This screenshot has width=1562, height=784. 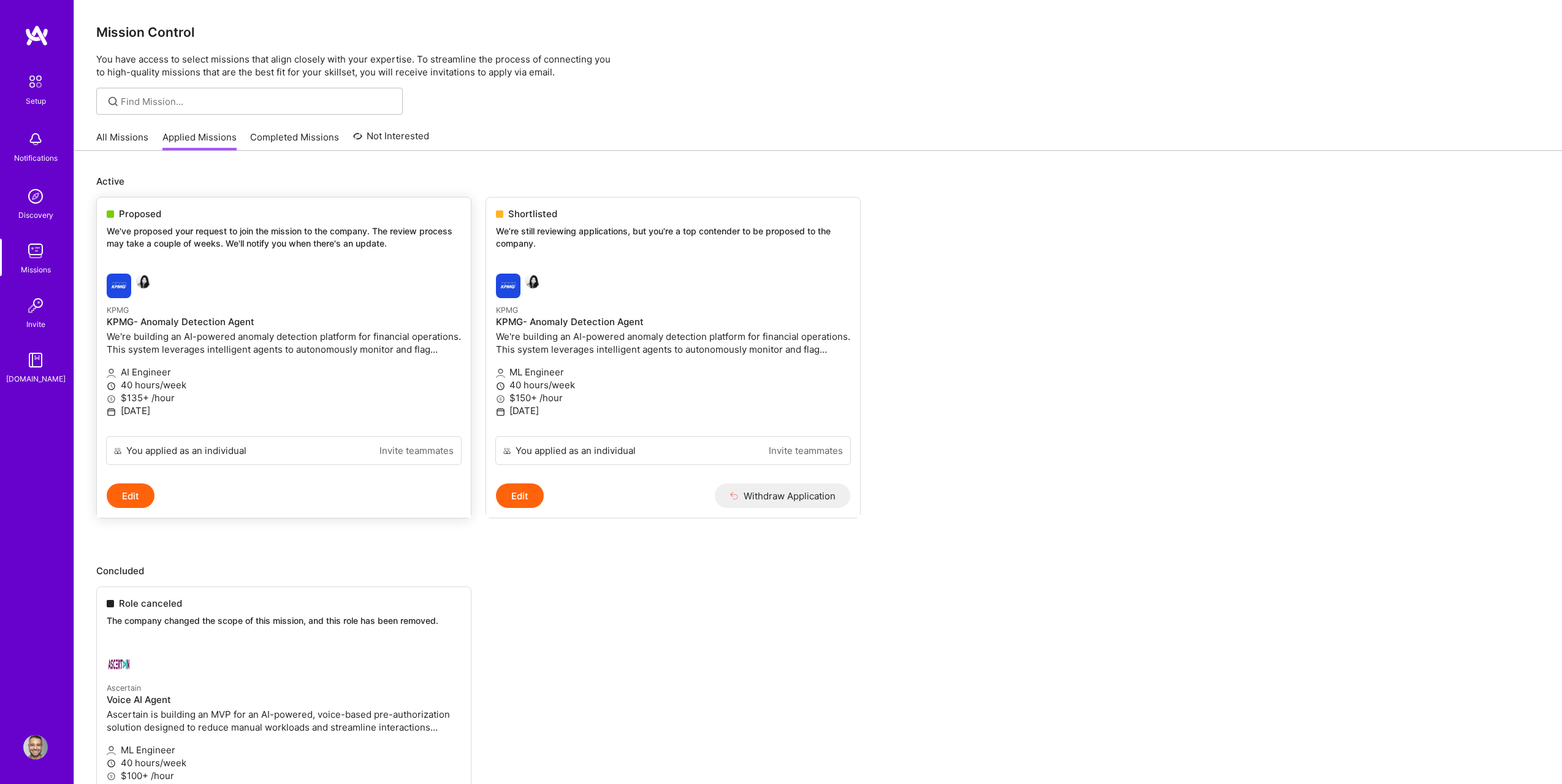 What do you see at coordinates (36, 101) in the screenshot?
I see `div: Setup` at bounding box center [36, 101].